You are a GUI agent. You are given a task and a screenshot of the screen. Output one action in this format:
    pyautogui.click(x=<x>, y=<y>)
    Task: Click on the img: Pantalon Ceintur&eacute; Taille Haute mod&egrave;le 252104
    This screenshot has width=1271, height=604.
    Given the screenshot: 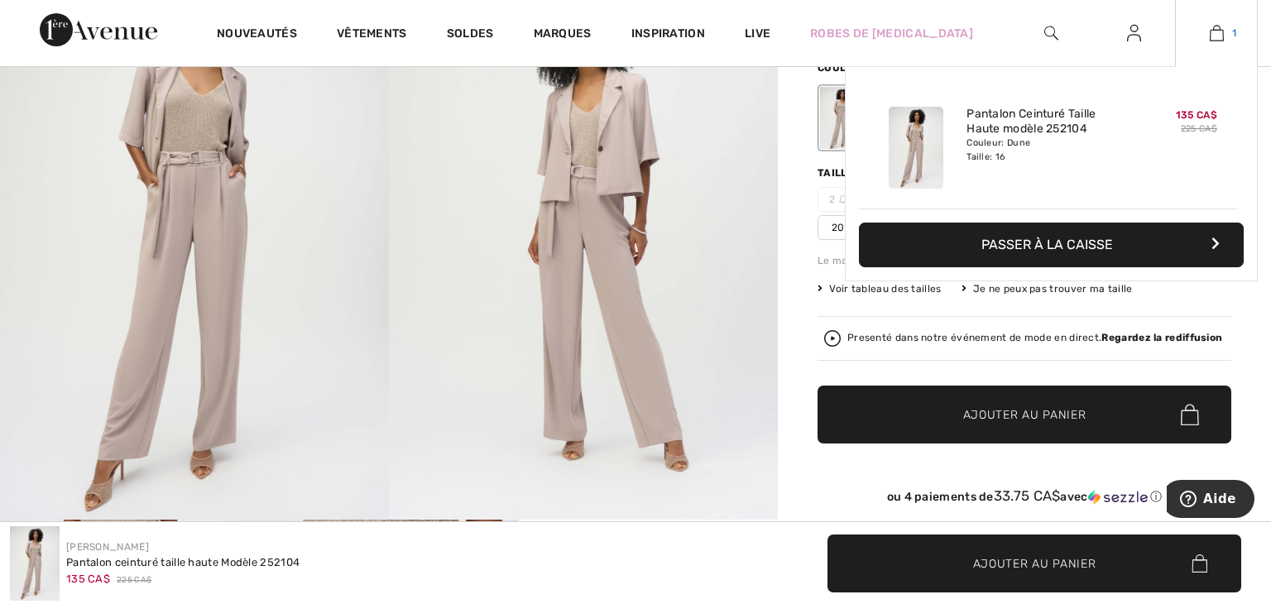 What is the action you would take?
    pyautogui.click(x=35, y=564)
    